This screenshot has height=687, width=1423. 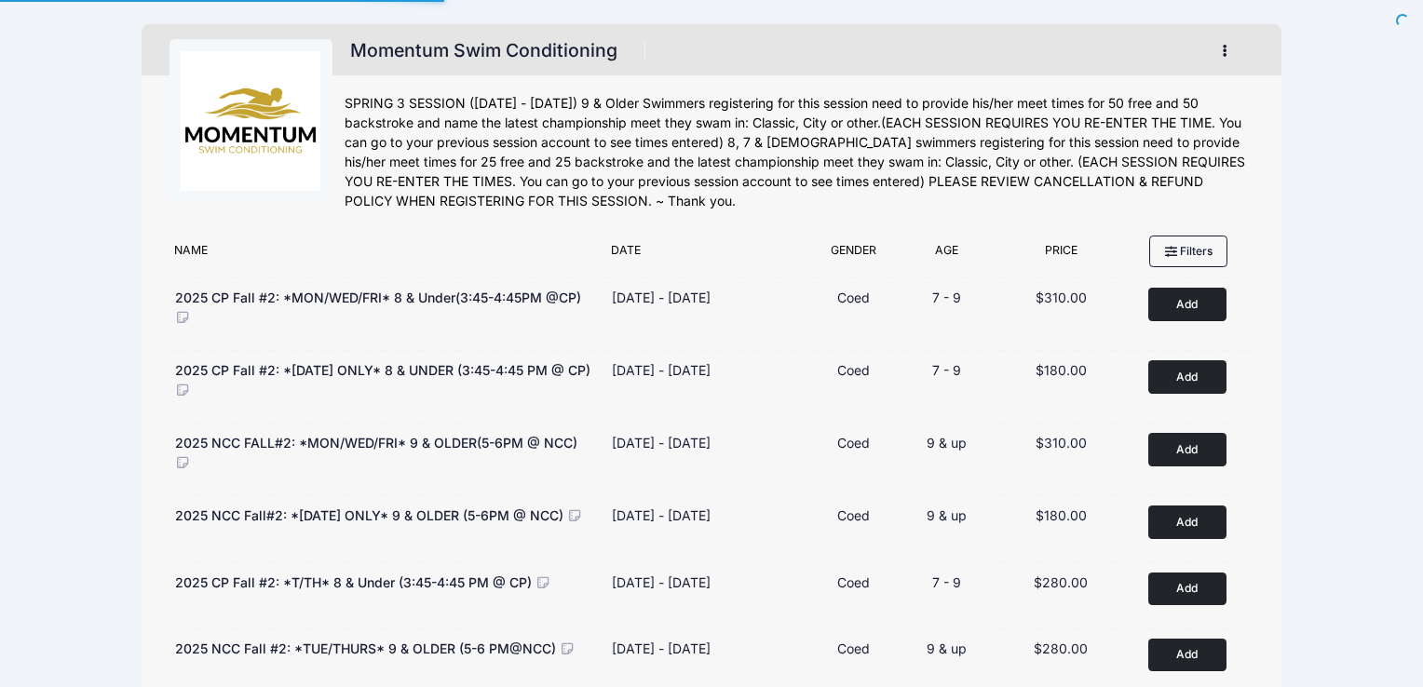 What do you see at coordinates (384, 255) in the screenshot?
I see `div: Name` at bounding box center [384, 255].